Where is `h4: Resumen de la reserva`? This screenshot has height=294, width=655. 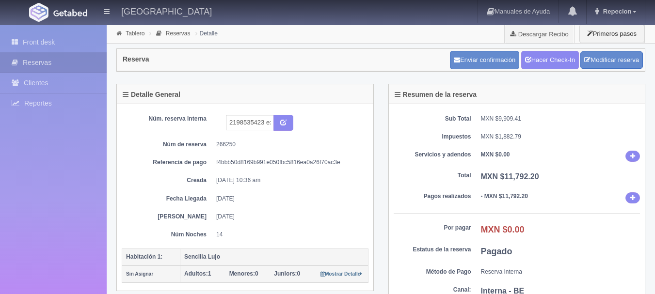
h4: Resumen de la reserva is located at coordinates (436, 95).